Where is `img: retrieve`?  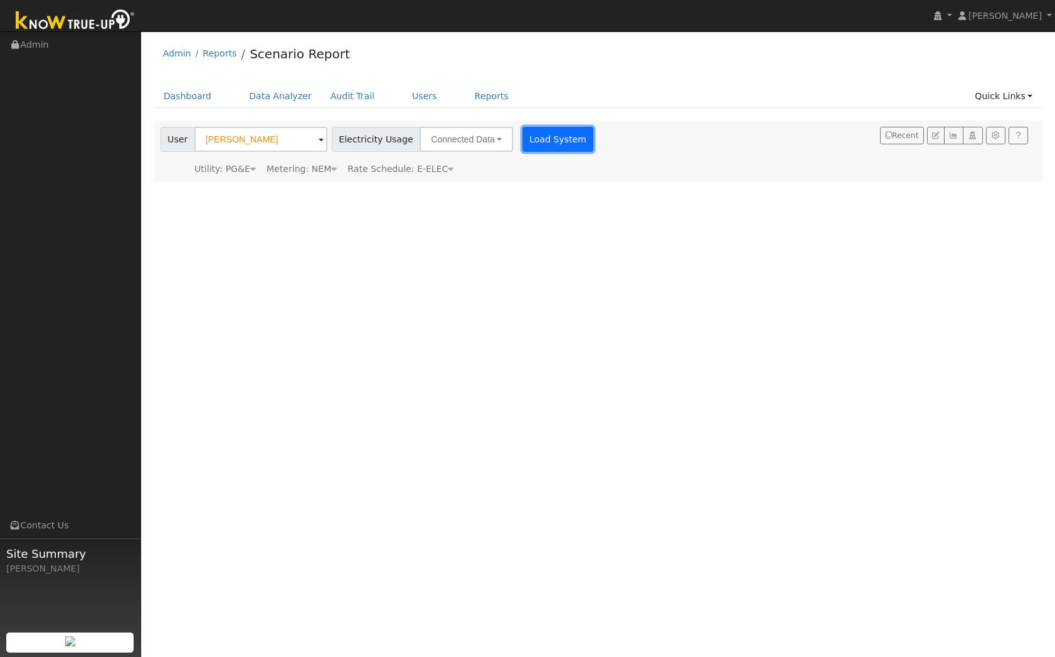
img: retrieve is located at coordinates (70, 641).